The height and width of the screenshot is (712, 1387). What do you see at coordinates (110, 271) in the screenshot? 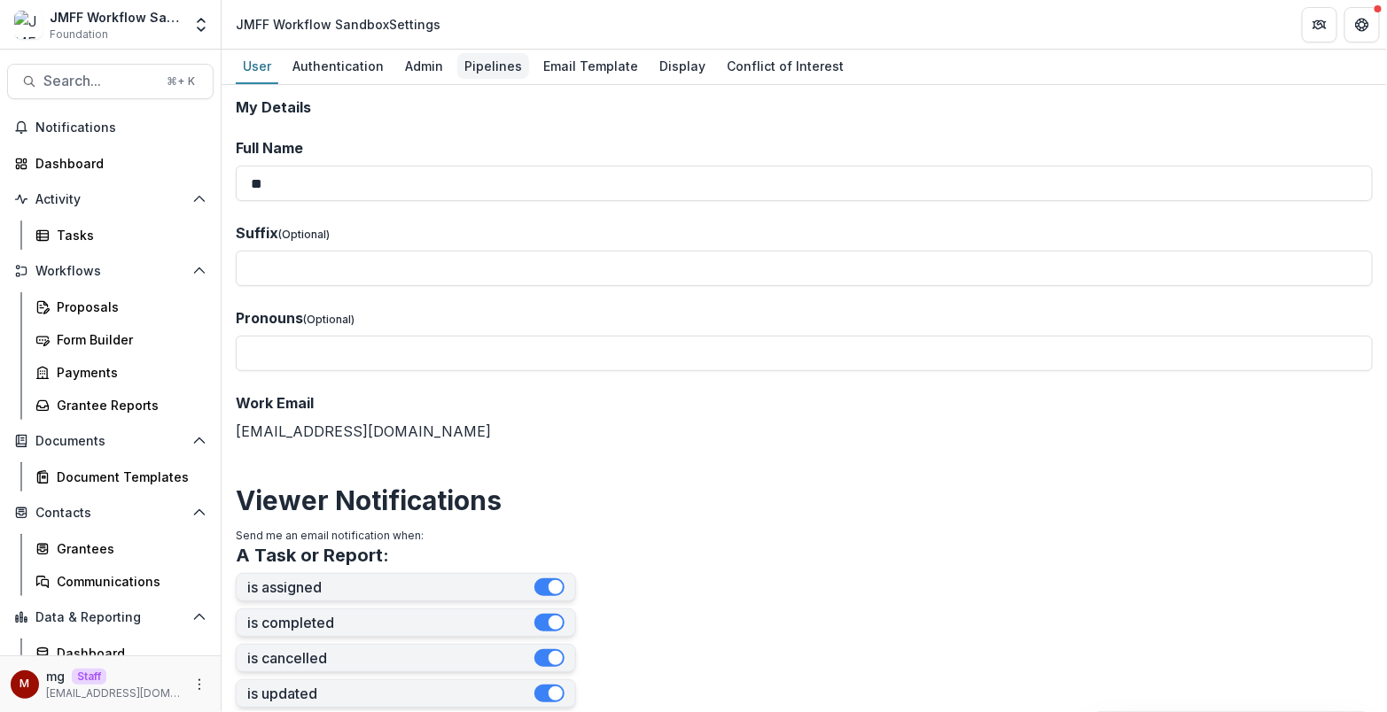
I see `button: Open Workflows` at bounding box center [110, 271].